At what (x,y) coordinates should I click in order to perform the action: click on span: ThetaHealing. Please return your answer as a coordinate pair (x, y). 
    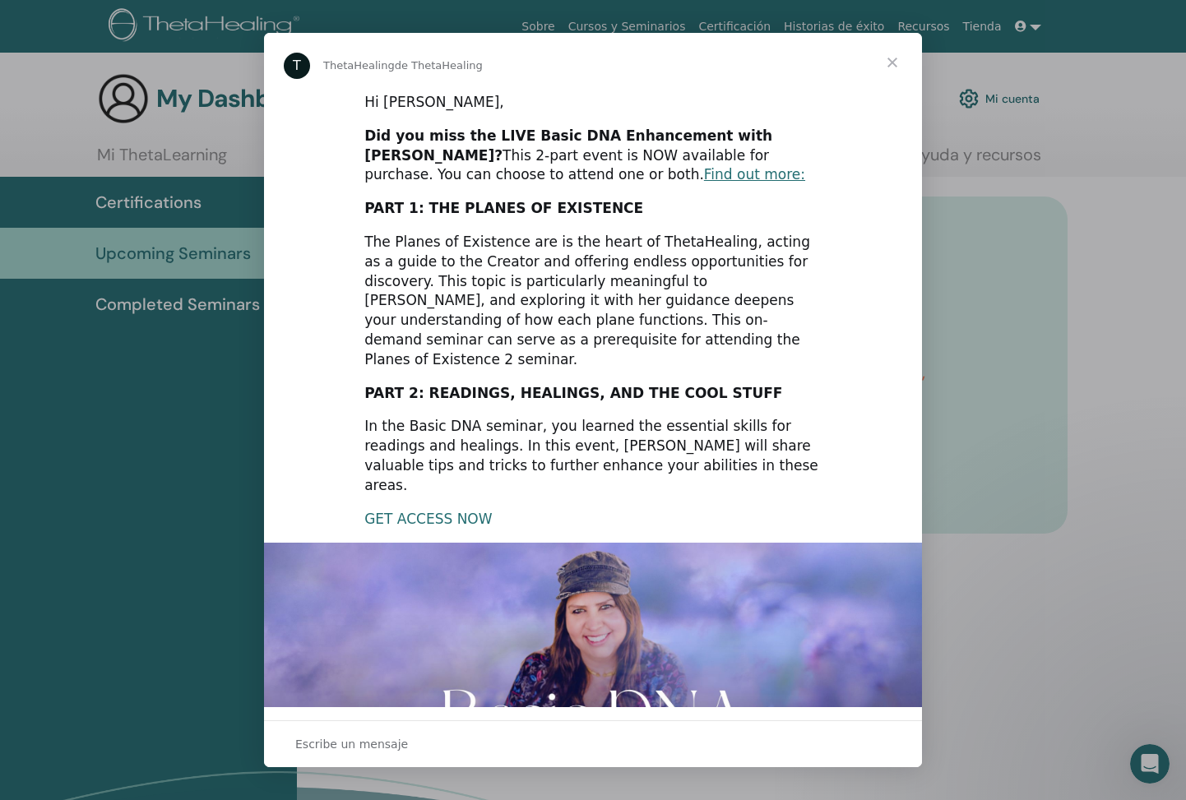
    Looking at the image, I should click on (359, 65).